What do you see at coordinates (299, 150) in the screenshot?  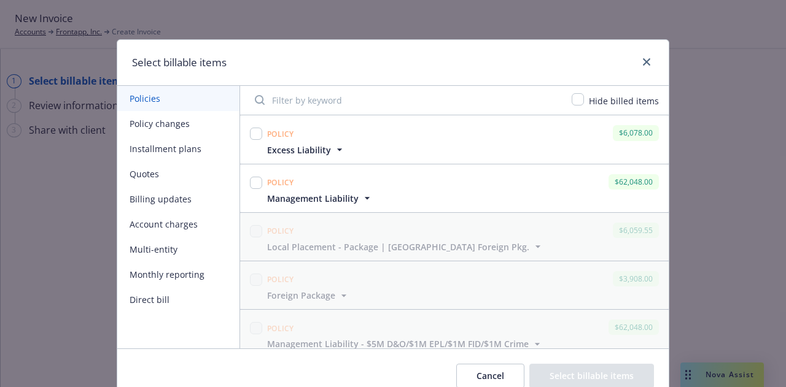 I see `span: Excess Liability` at bounding box center [299, 150].